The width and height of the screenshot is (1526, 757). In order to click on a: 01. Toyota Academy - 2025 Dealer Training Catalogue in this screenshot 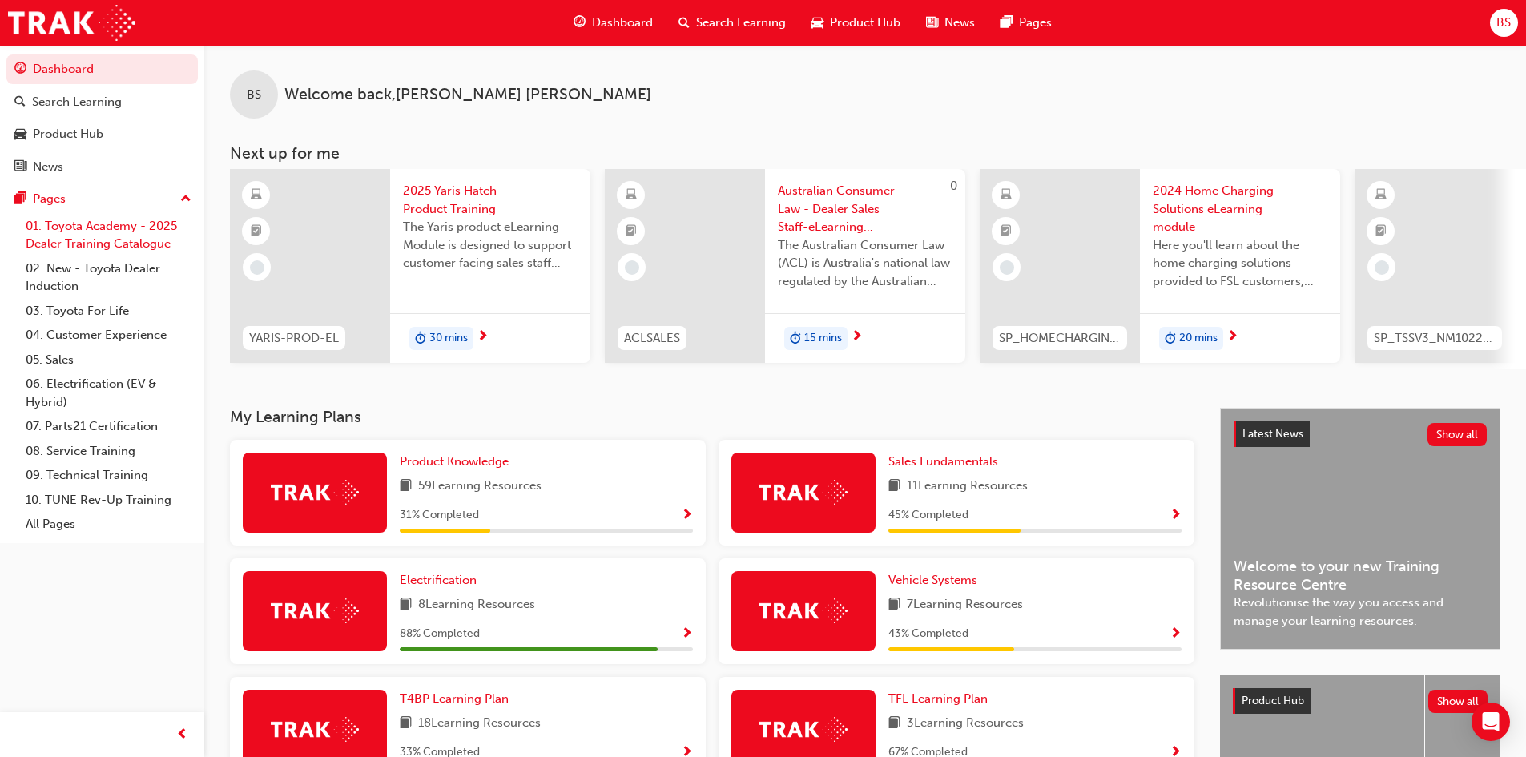, I will do `click(108, 235)`.